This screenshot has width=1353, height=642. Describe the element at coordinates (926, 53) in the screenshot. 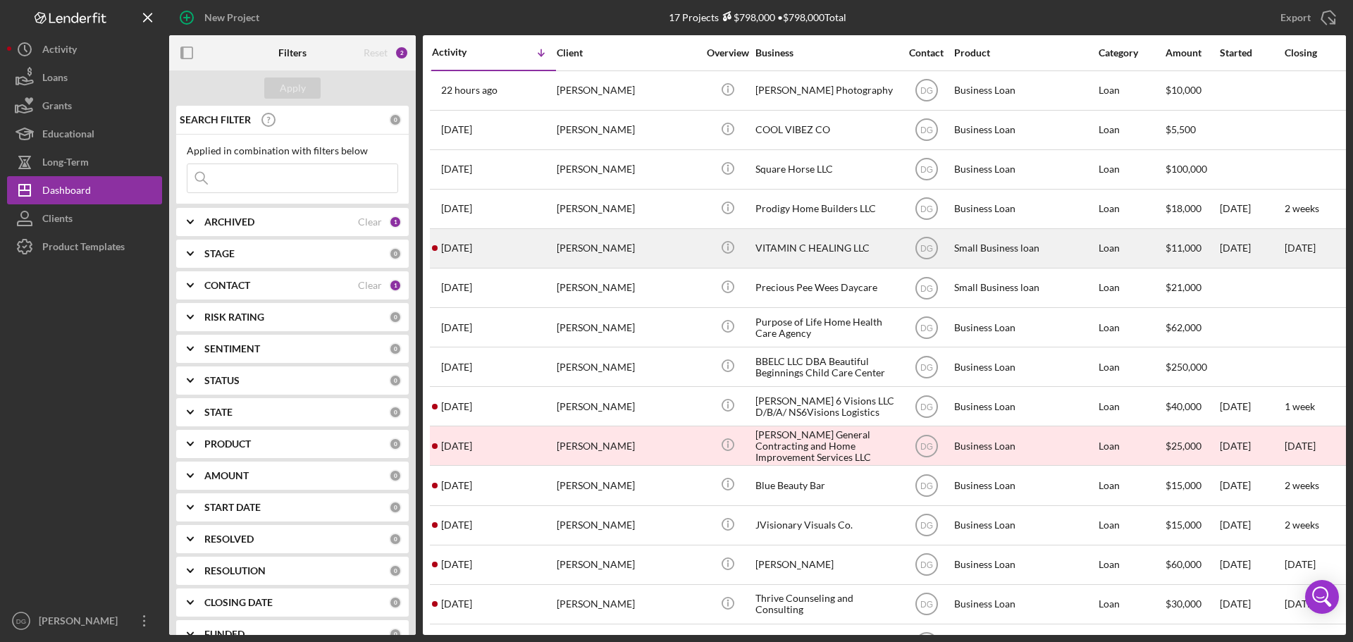

I see `div: Contact` at that location.